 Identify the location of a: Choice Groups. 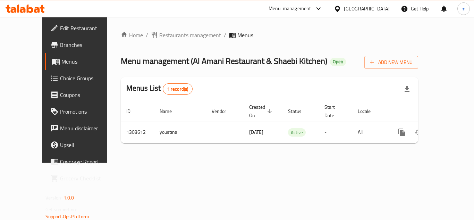
(83, 78).